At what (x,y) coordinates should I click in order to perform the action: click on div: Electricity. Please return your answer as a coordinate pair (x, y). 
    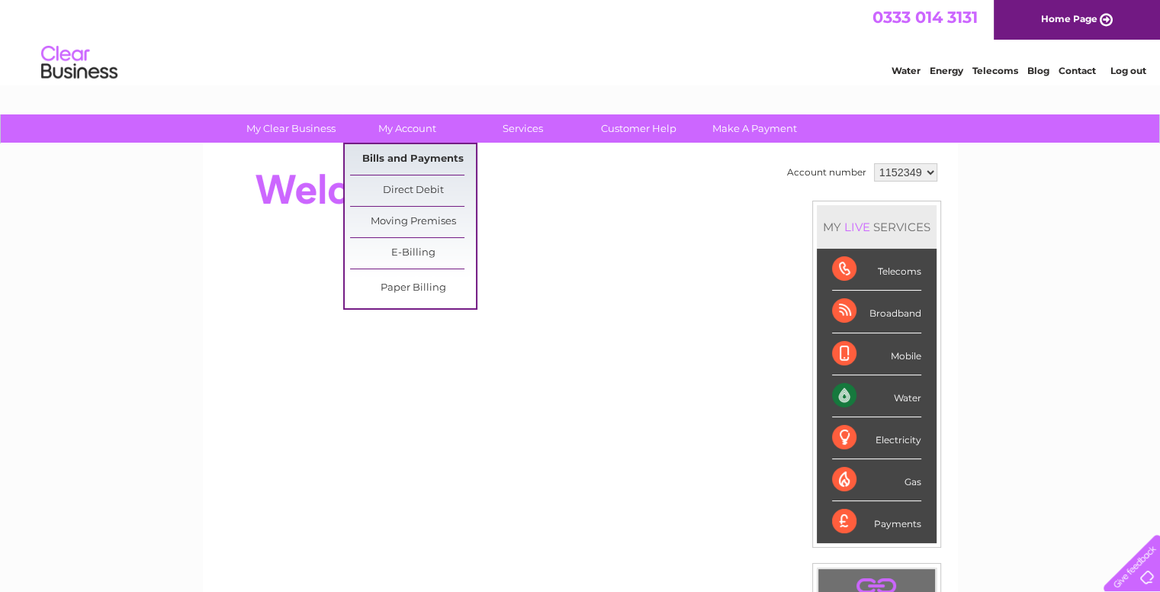
    Looking at the image, I should click on (877, 438).